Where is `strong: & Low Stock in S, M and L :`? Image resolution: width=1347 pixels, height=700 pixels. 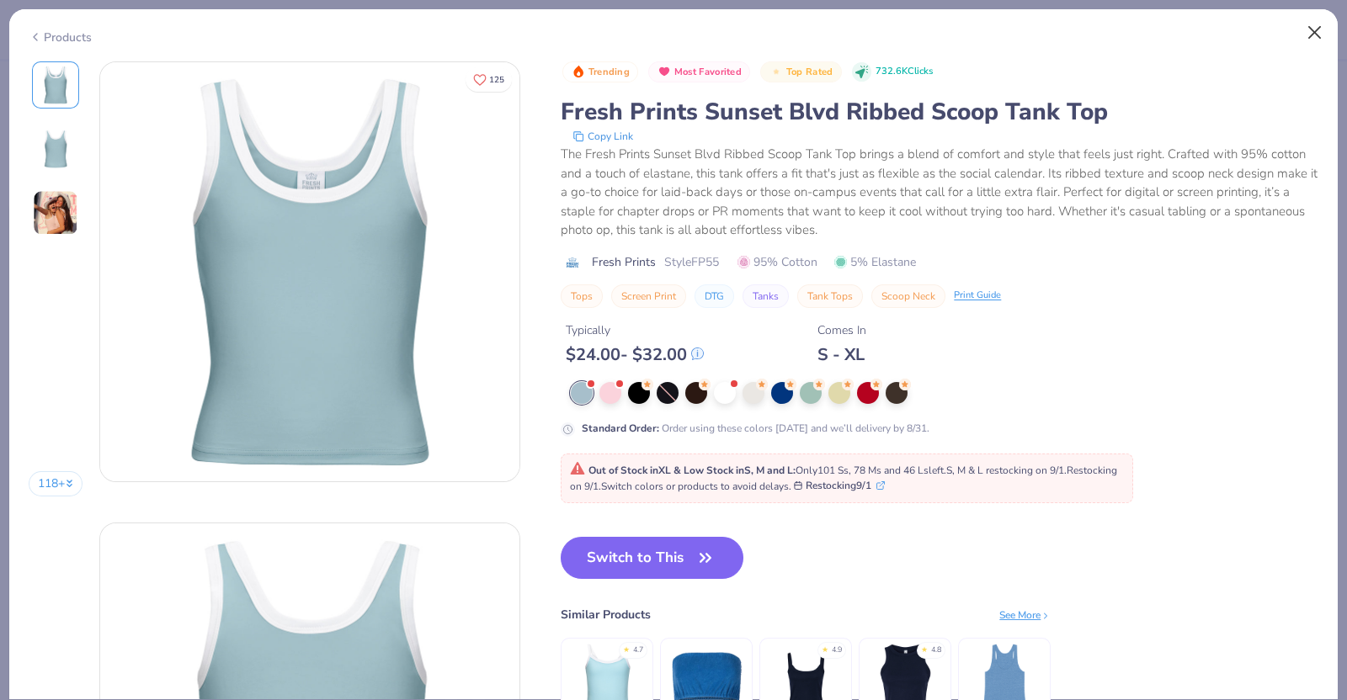
strong: & Low Stock in S, M and L : is located at coordinates (734, 471).